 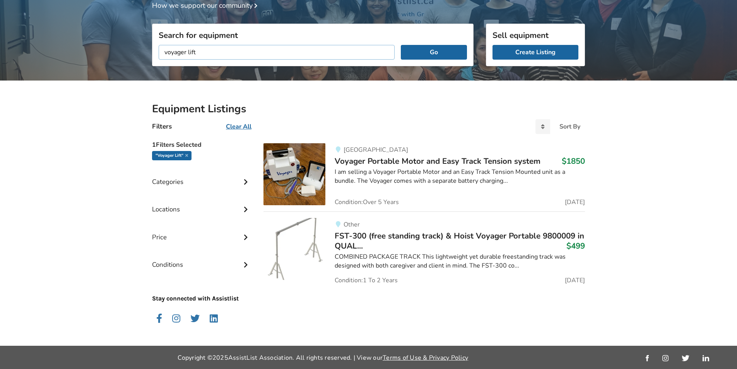 I want to click on div: Price, so click(x=202, y=231).